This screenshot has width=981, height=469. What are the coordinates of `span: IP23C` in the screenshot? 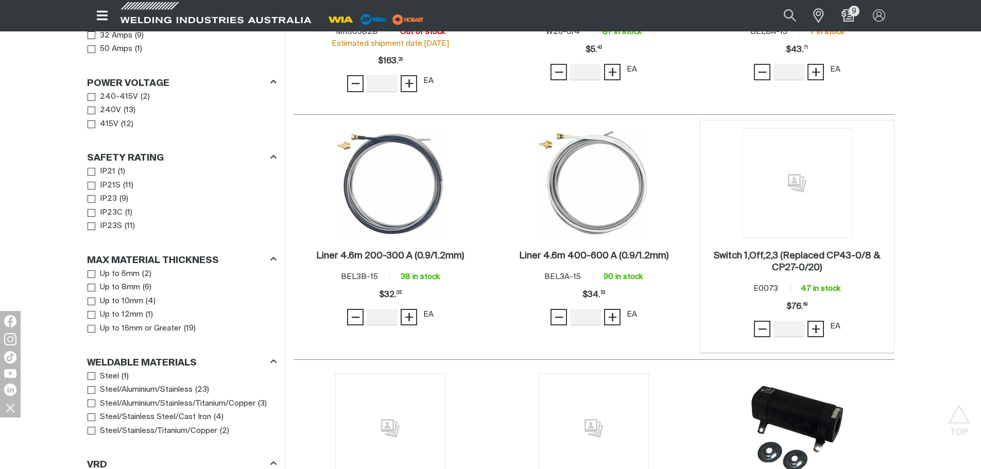 It's located at (111, 213).